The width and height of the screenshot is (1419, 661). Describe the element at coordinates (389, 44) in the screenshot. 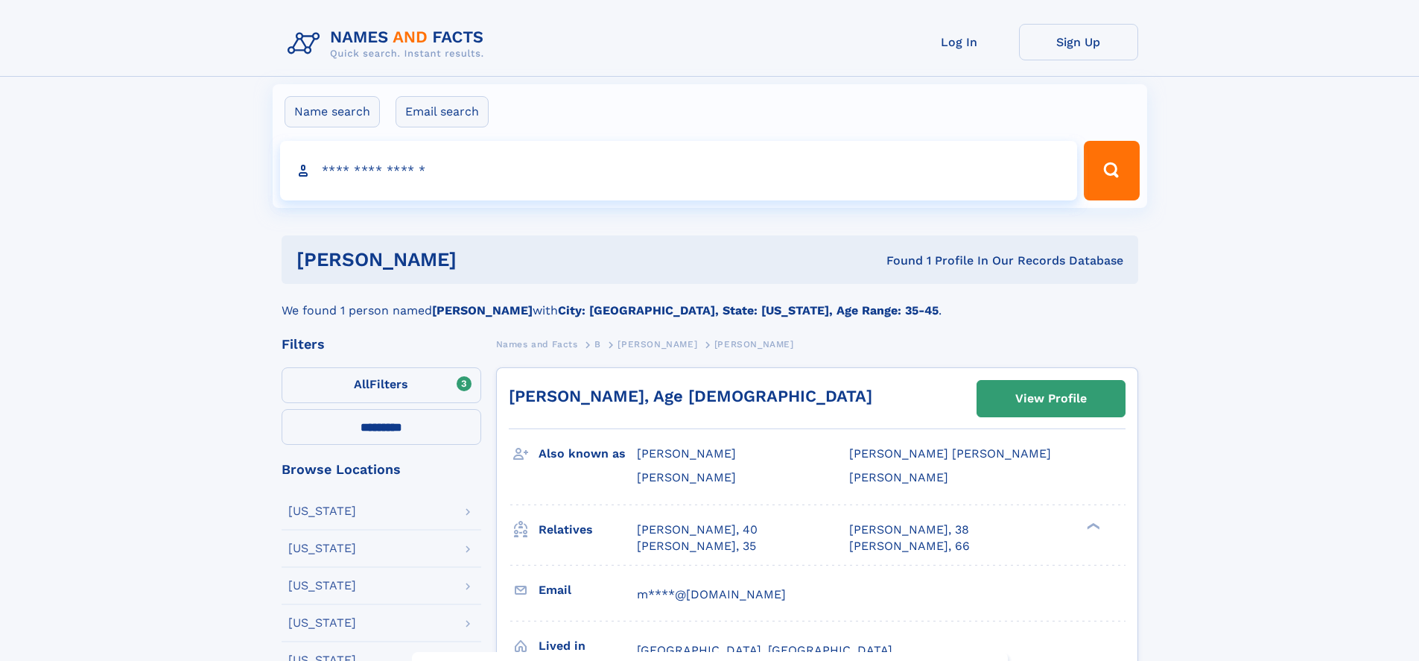

I see `img: Logo Names and Facts` at that location.